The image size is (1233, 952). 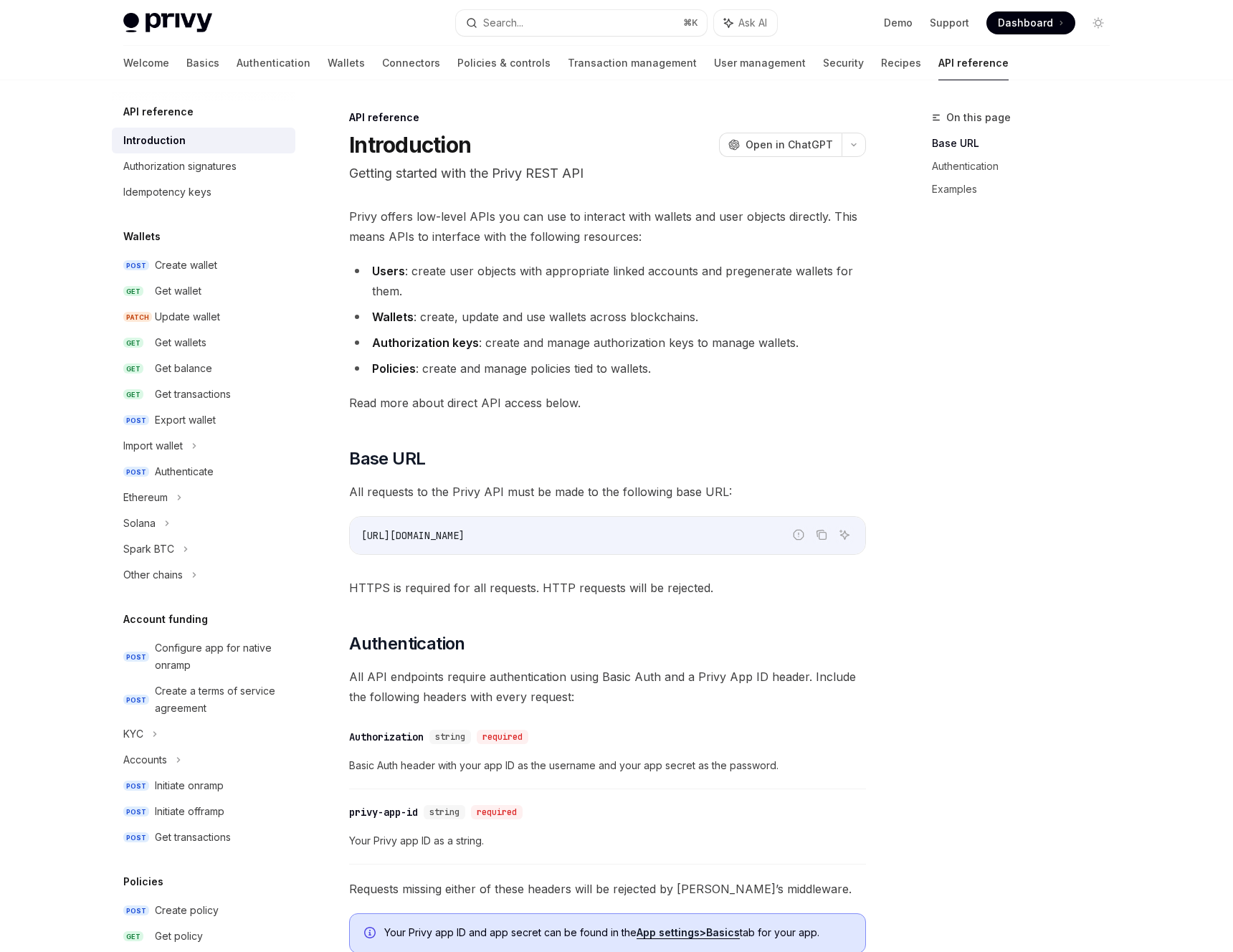 I want to click on a: Connectors, so click(x=411, y=63).